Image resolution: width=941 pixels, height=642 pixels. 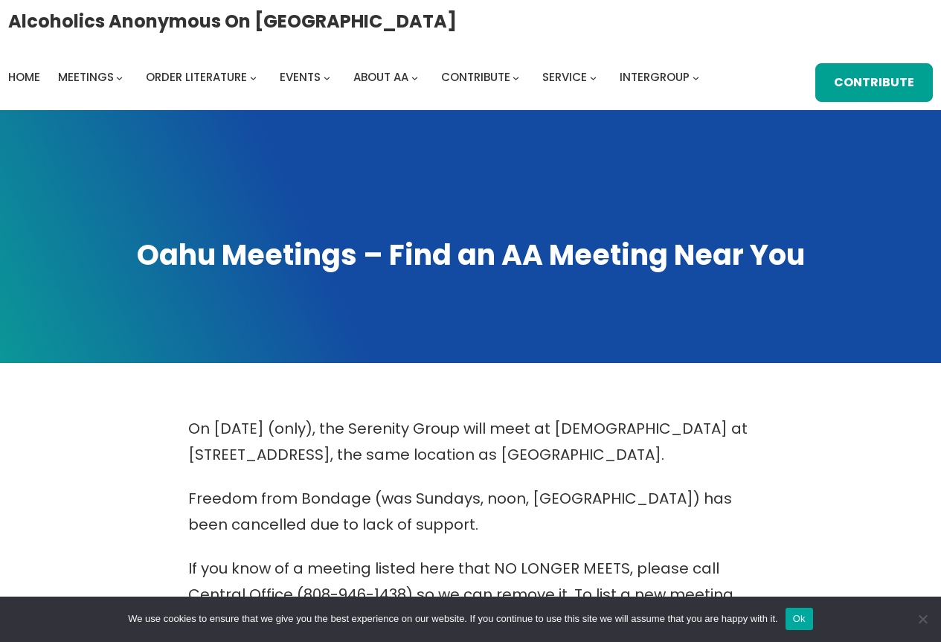 What do you see at coordinates (253, 77) in the screenshot?
I see `button: Order Literature submenu` at bounding box center [253, 77].